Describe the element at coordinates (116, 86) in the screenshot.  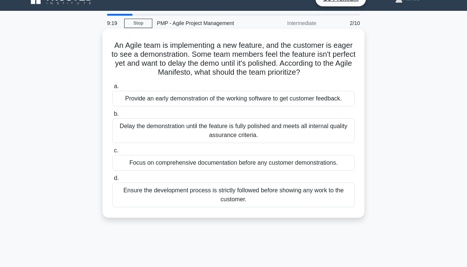
I see `span: a.` at that location.